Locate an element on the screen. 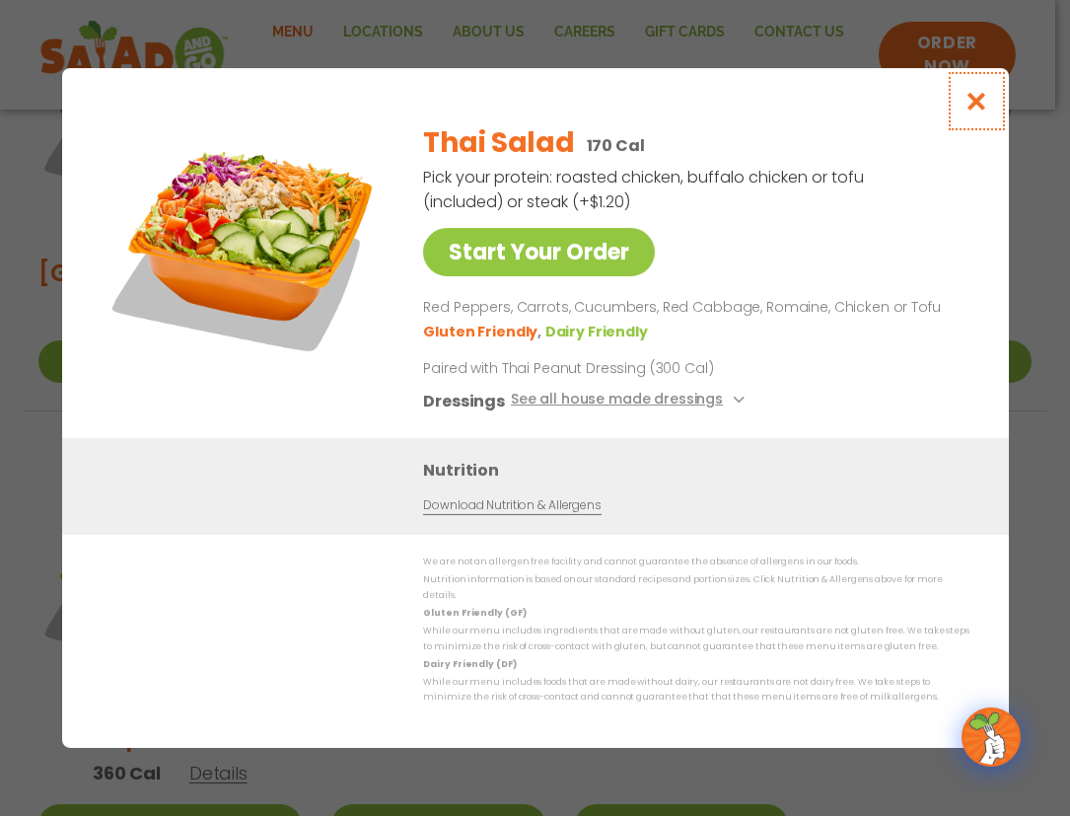 This screenshot has height=816, width=1070. a: Download Nutrition & Allergens is located at coordinates (512, 505).